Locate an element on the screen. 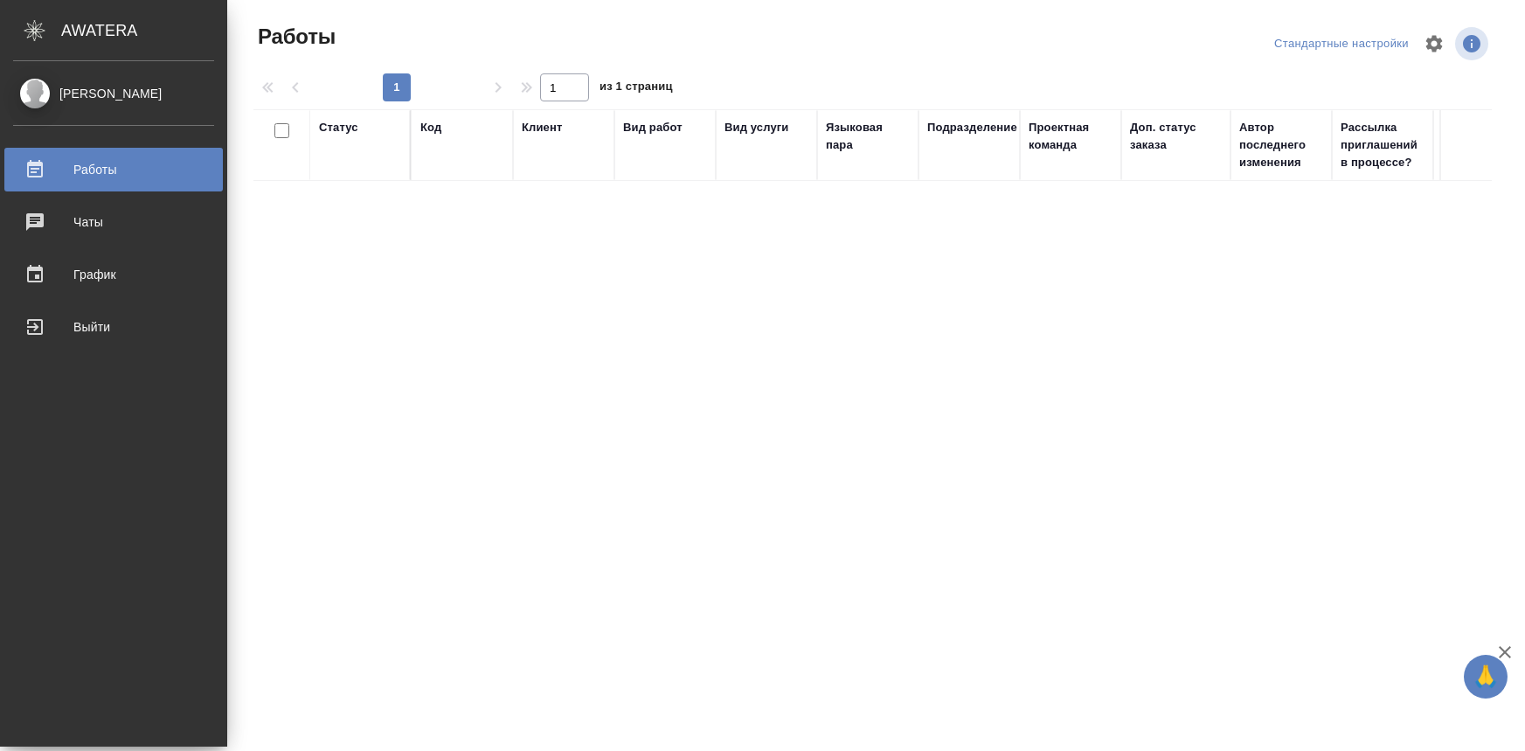  a: Работы is located at coordinates (114, 170).